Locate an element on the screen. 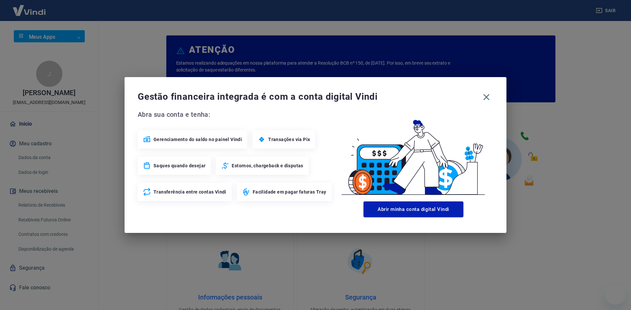  img: Good Billing is located at coordinates (413, 154).